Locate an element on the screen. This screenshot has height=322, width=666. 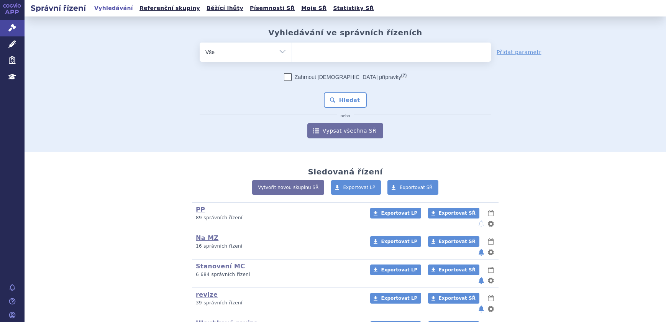
a: Přidat parametr is located at coordinates (519, 52).